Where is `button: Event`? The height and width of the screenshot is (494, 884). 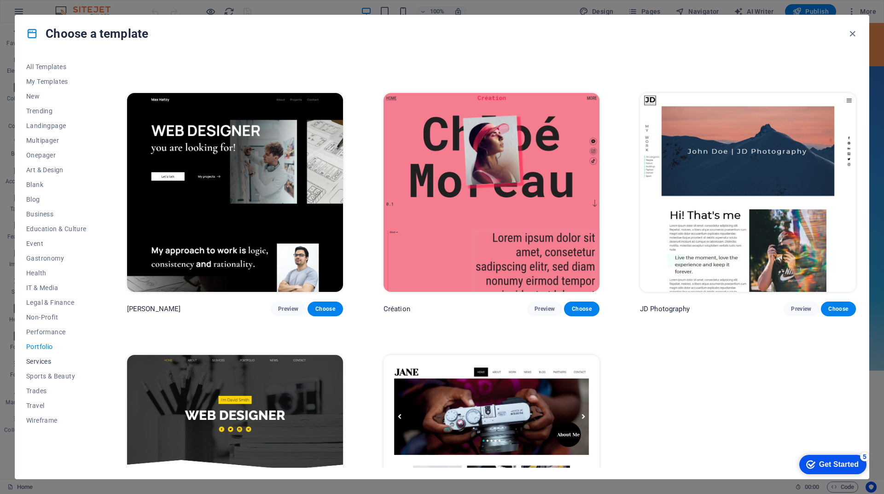
button: Event is located at coordinates (56, 244).